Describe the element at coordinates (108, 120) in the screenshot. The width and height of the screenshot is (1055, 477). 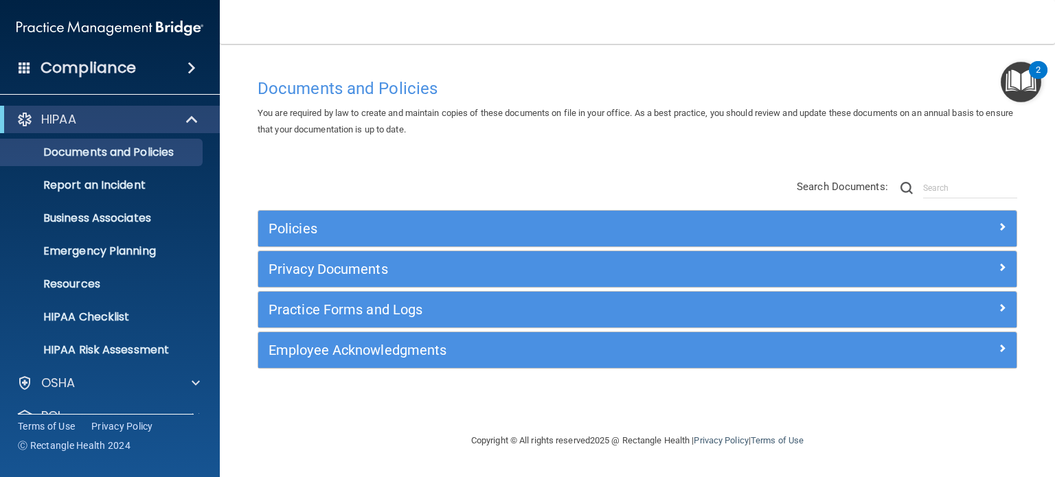
I see `a: HIPAA` at that location.